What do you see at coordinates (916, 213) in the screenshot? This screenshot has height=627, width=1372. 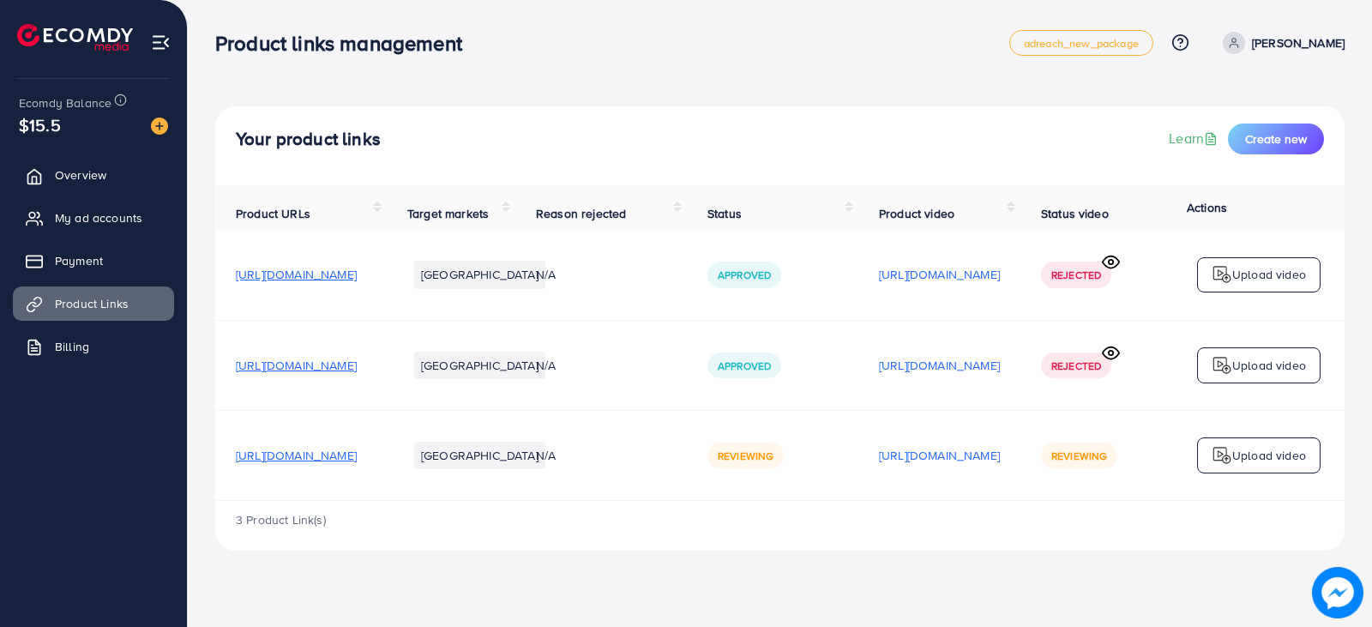 I see `span: Product video` at bounding box center [916, 213].